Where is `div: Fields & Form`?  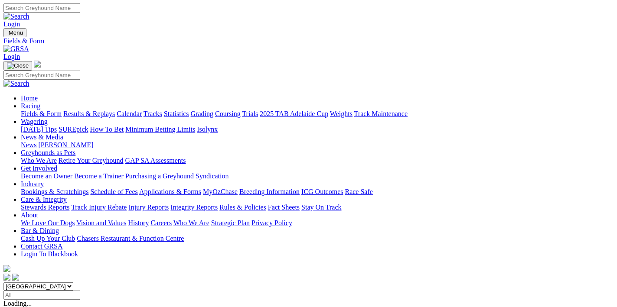 div: Fields & Form is located at coordinates (308, 41).